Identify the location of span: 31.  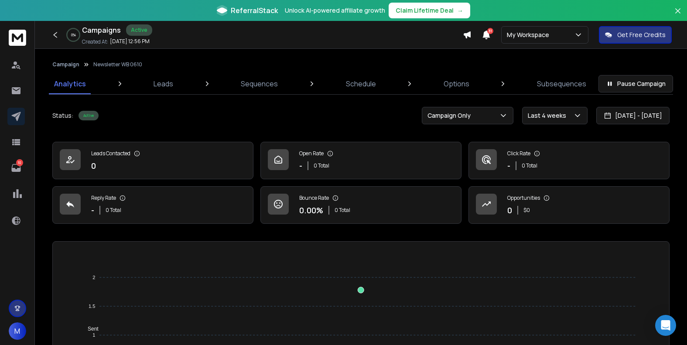
(490, 31).